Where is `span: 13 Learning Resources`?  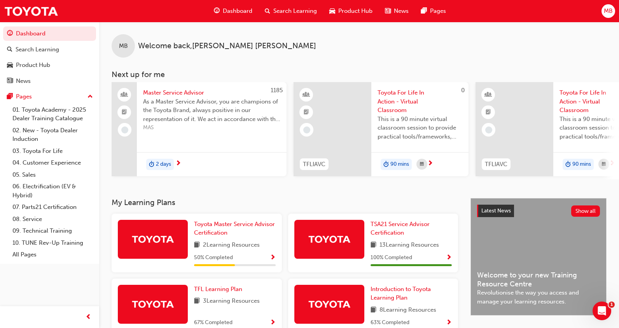 span: 13 Learning Resources is located at coordinates (409, 245).